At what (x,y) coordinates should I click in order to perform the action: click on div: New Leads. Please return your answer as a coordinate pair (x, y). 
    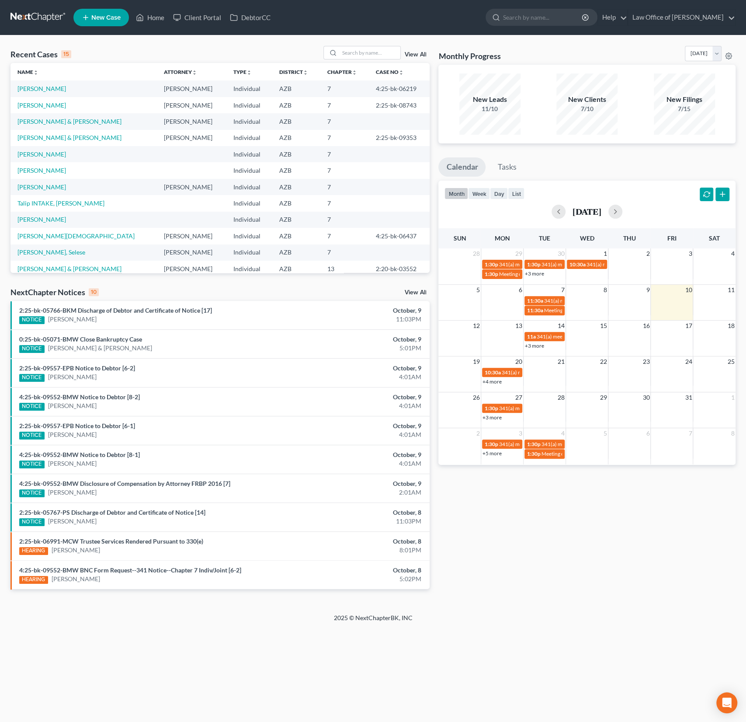
    Looking at the image, I should click on (490, 99).